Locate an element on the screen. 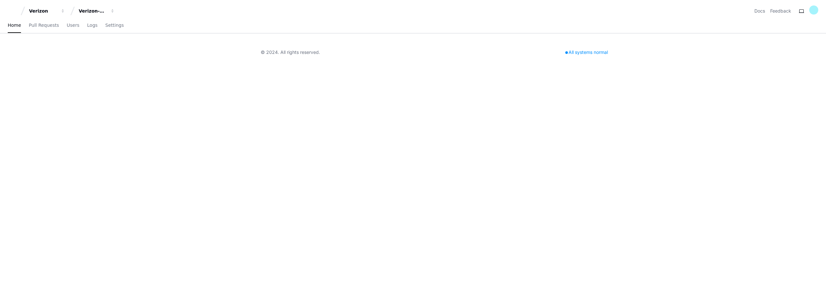  a: Users is located at coordinates (73, 25).